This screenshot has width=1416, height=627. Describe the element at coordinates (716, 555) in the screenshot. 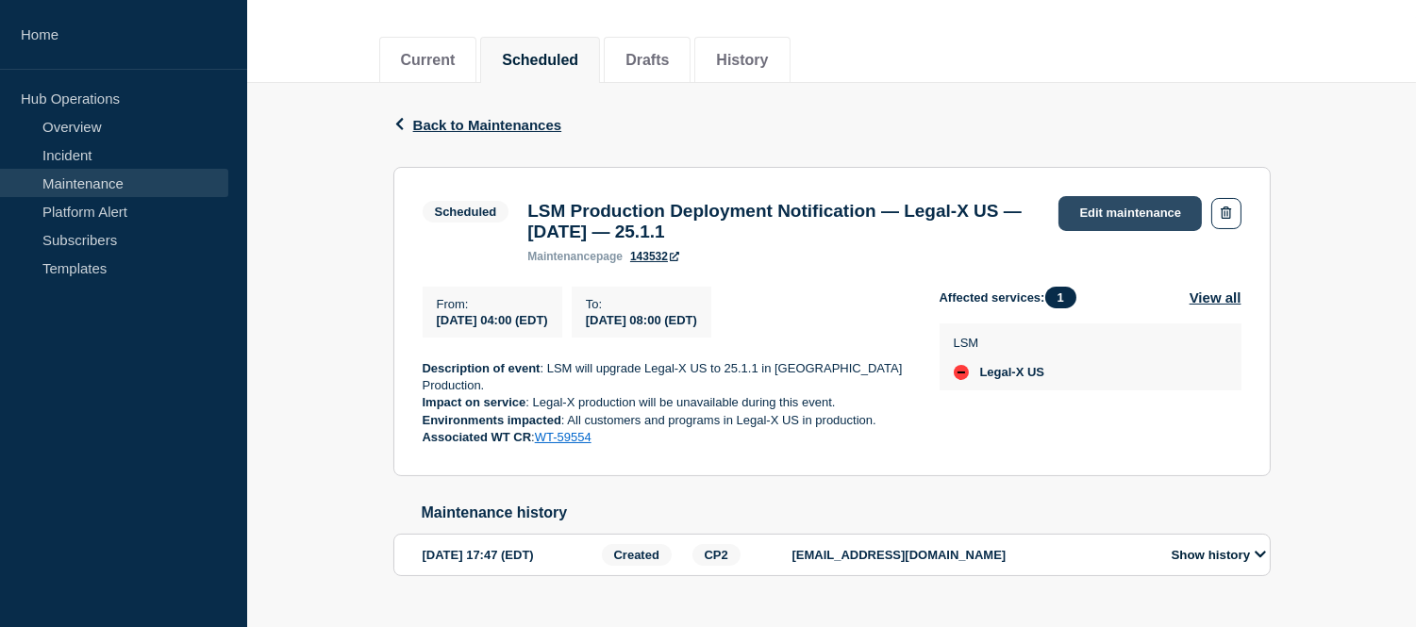

I see `span: CP2` at that location.